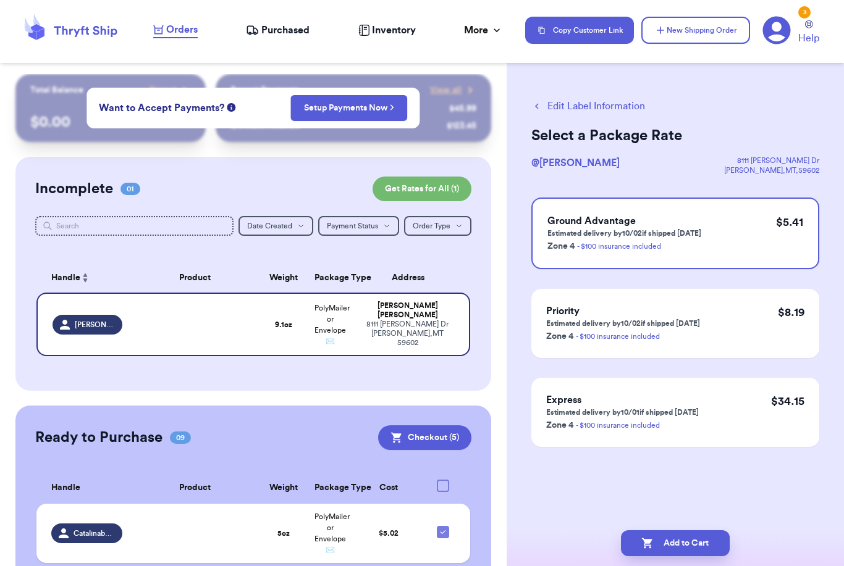  I want to click on a: Purchased, so click(277, 30).